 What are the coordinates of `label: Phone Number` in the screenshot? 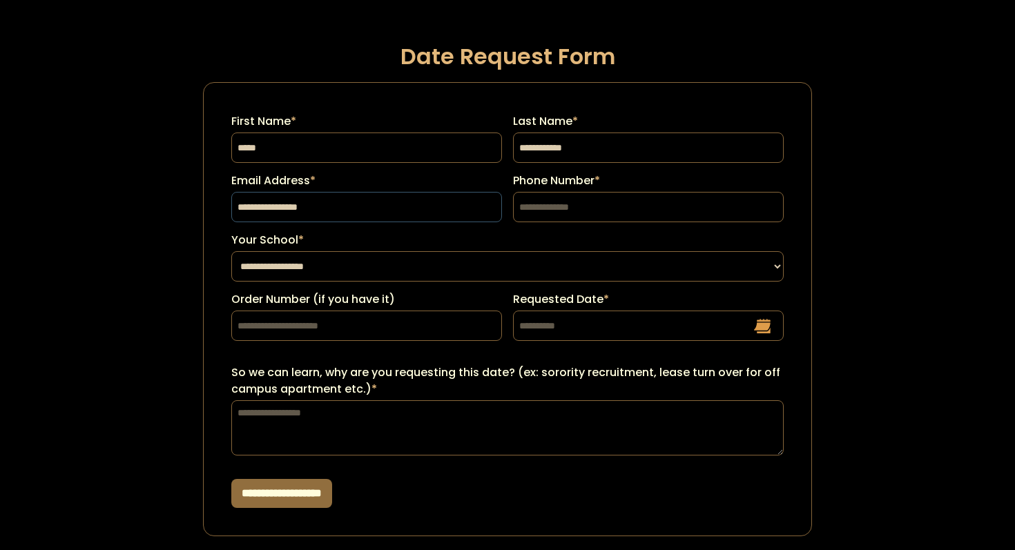 It's located at (648, 181).